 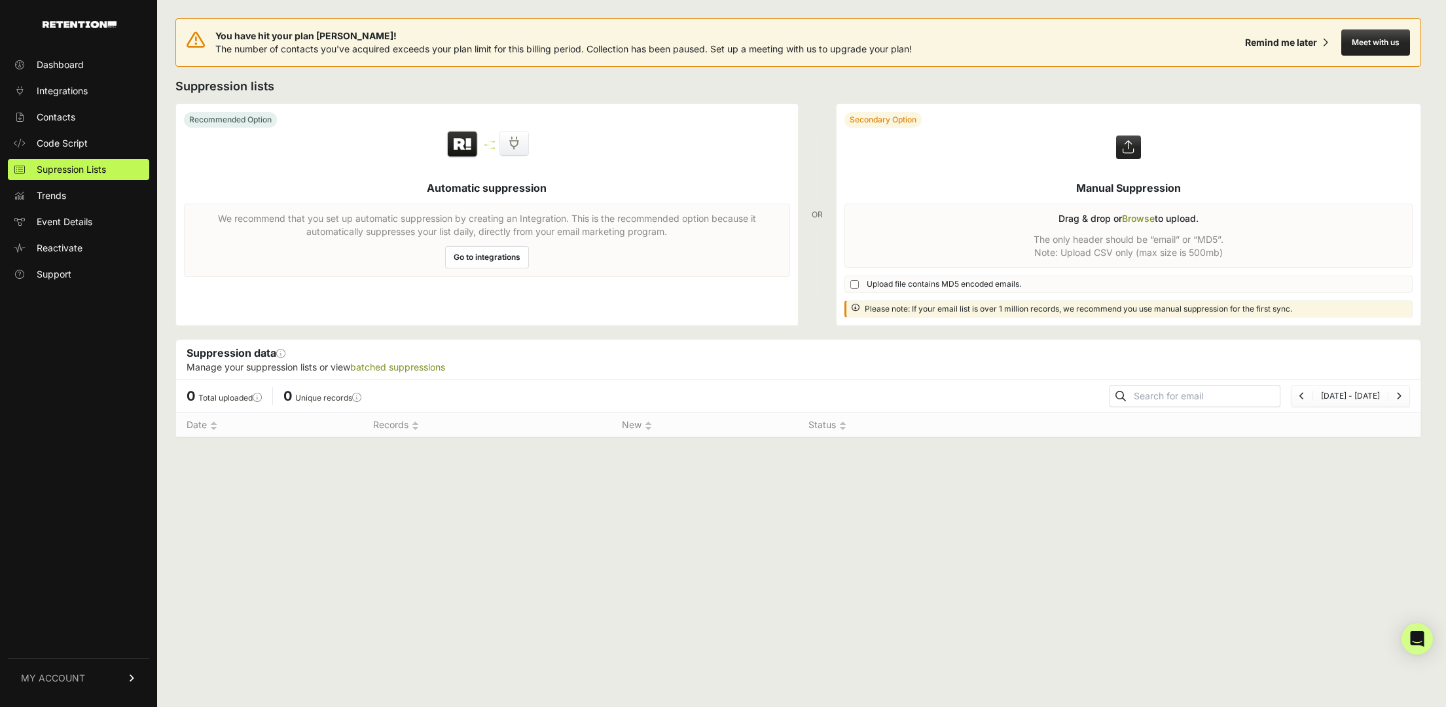 I want to click on span: Integrations, so click(x=62, y=91).